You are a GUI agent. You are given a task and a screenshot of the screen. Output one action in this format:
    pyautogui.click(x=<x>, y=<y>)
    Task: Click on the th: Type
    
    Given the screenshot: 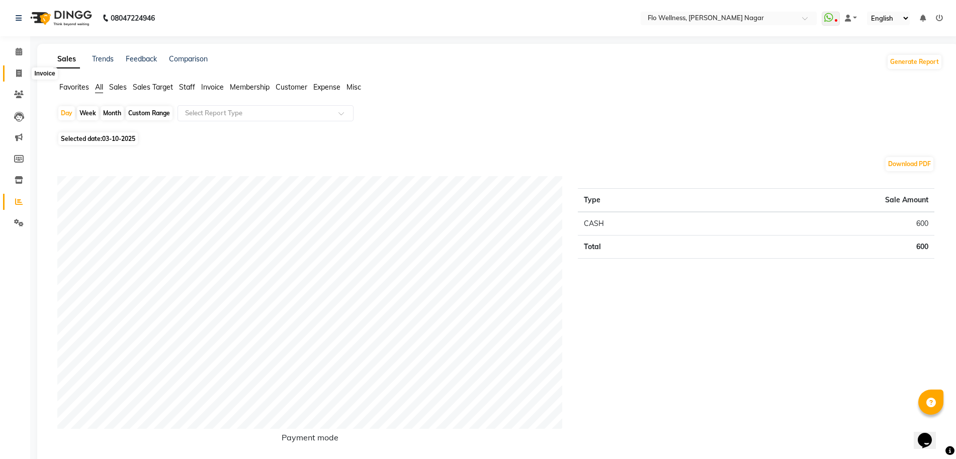 What is the action you would take?
    pyautogui.click(x=643, y=200)
    